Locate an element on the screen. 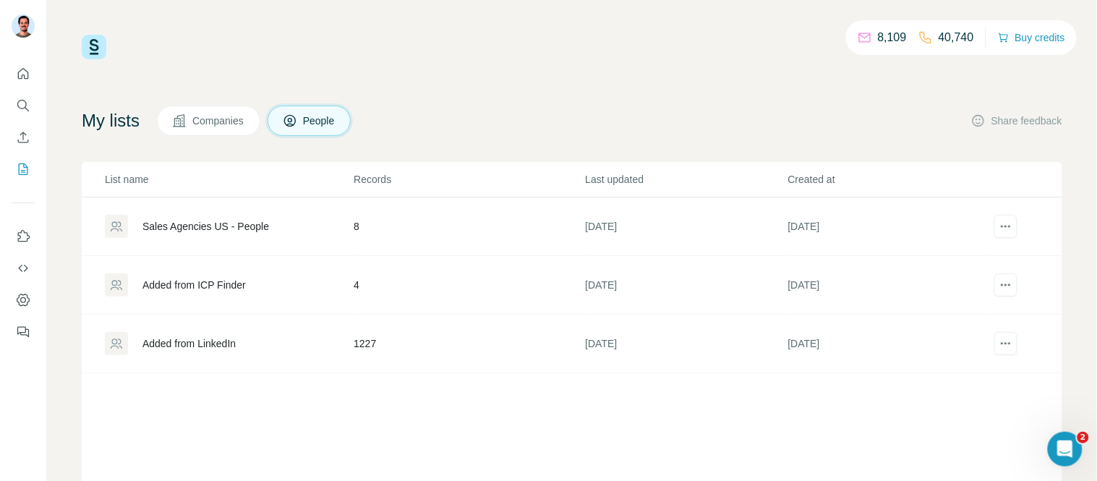  button: Feedback is located at coordinates (23, 332).